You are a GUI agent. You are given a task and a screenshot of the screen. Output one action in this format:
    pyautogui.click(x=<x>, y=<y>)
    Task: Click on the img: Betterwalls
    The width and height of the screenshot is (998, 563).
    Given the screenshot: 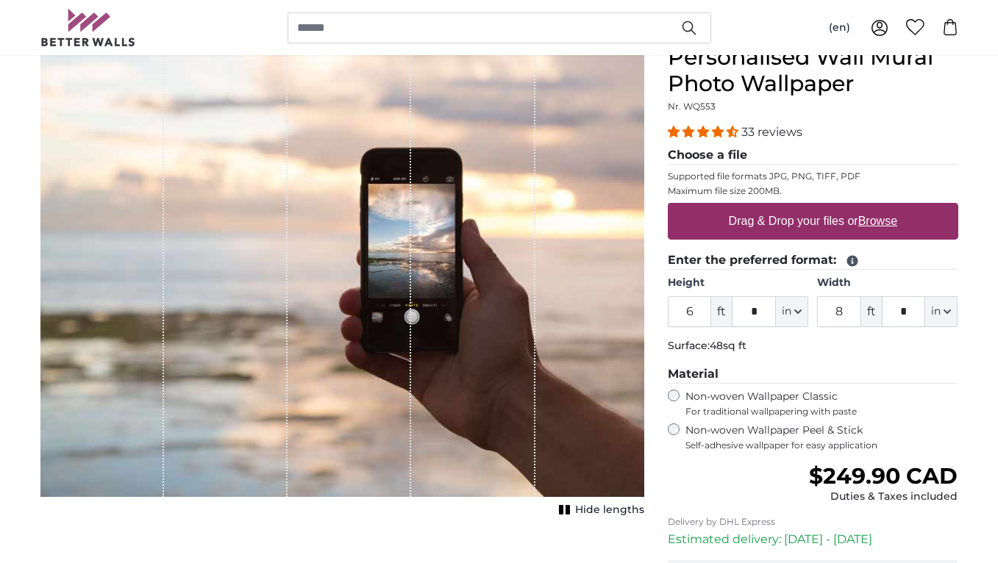 What is the action you would take?
    pyautogui.click(x=88, y=27)
    